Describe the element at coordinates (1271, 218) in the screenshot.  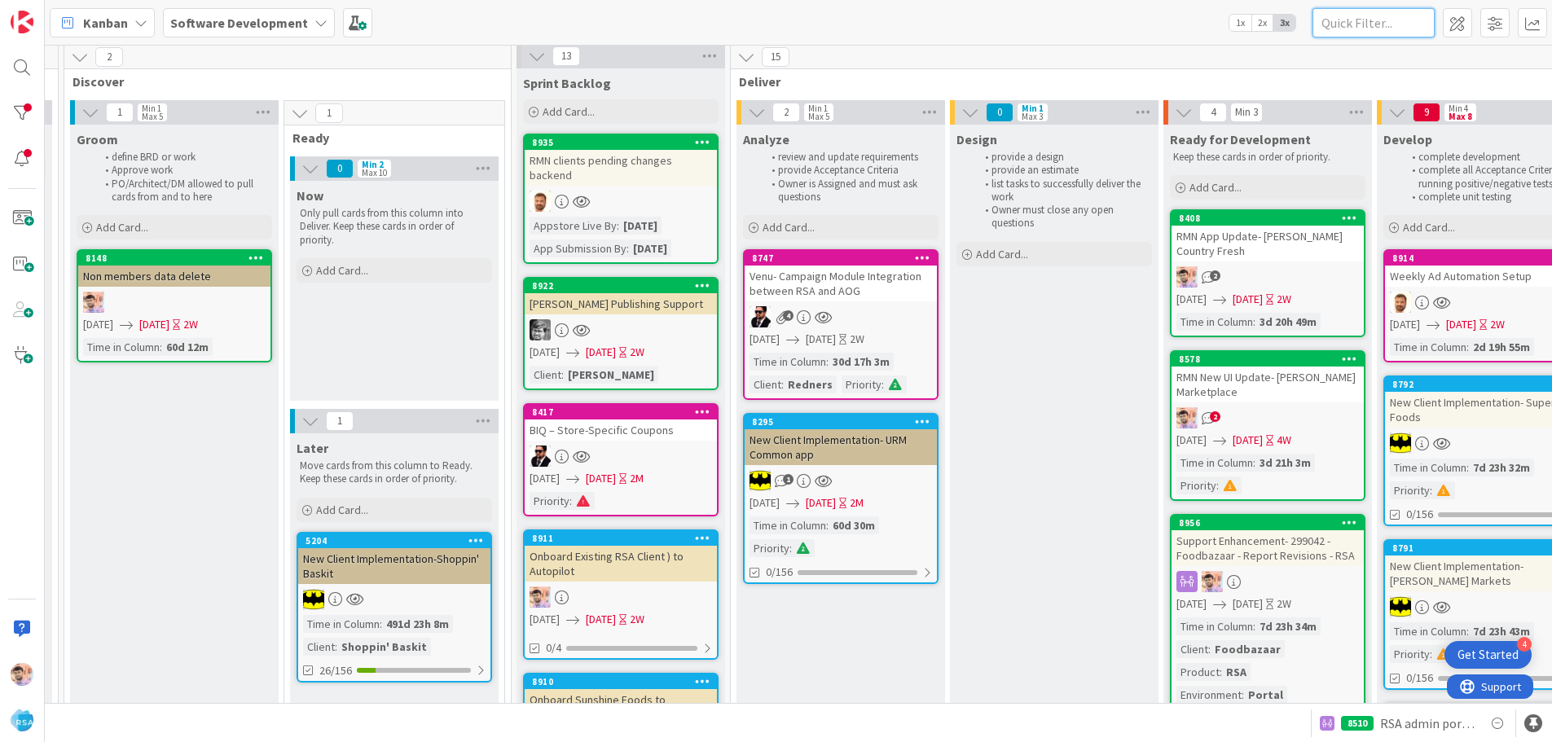
I see `div: 8408` at that location.